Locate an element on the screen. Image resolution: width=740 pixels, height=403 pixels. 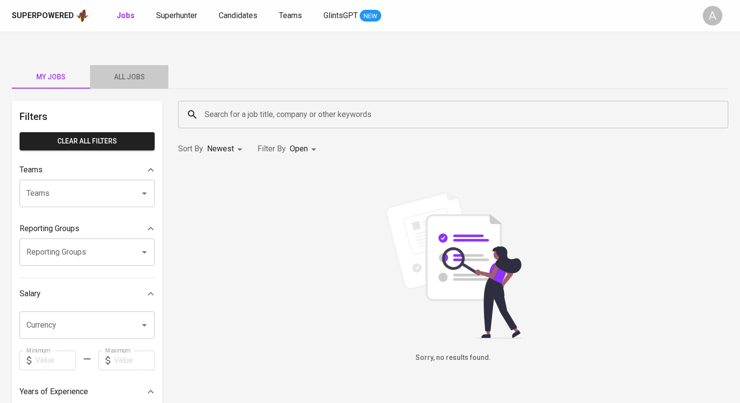
p: Reporting Groups is located at coordinates (49, 229).